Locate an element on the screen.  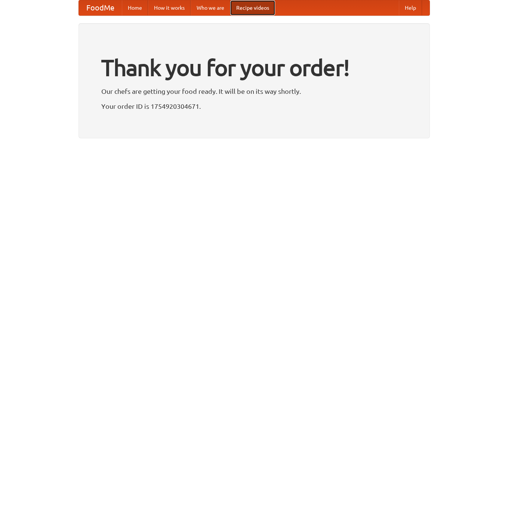
a: How it works is located at coordinates (169, 8).